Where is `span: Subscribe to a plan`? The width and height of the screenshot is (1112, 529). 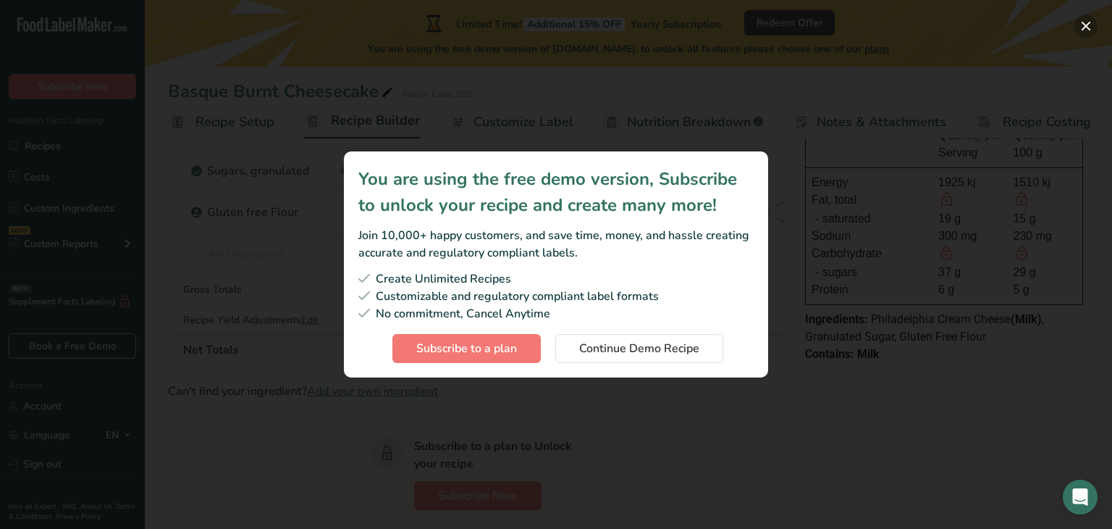 span: Subscribe to a plan is located at coordinates (466, 348).